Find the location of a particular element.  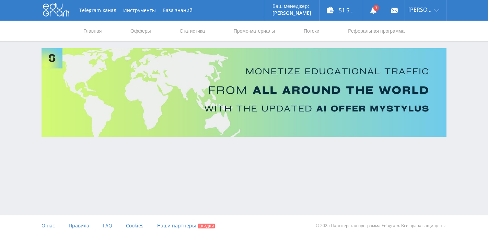

span: Наши партнеры is located at coordinates (177, 225).